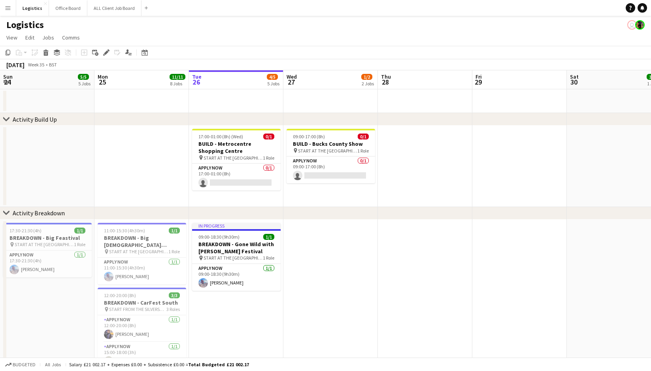 This screenshot has height=371, width=651. I want to click on app-user-avatar: Desiree Ramsey, so click(640, 25).